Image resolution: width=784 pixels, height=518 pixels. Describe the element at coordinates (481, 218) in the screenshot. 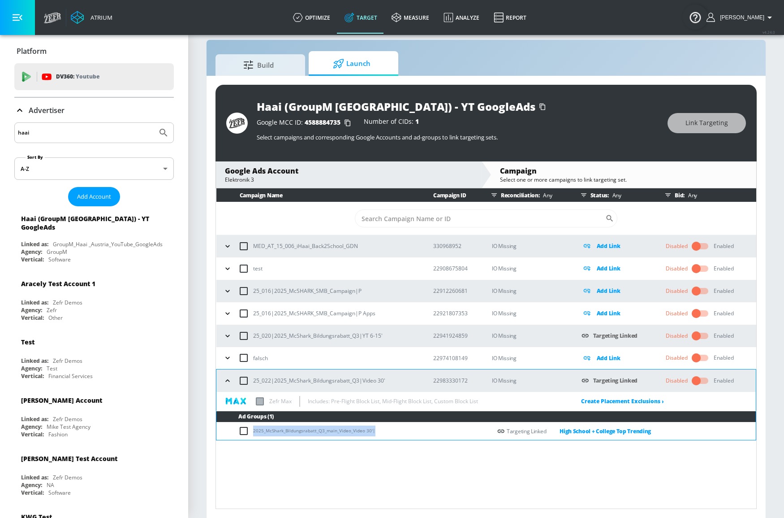

I see `input: Search Campaign Name or ID` at that location.